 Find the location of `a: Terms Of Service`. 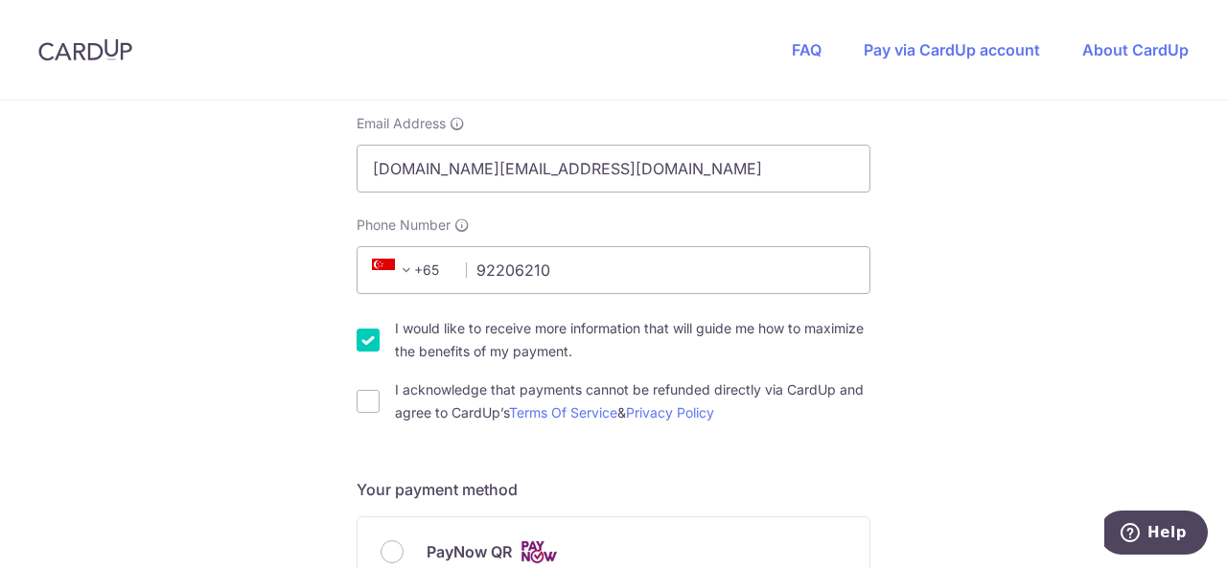

a: Terms Of Service is located at coordinates (563, 412).